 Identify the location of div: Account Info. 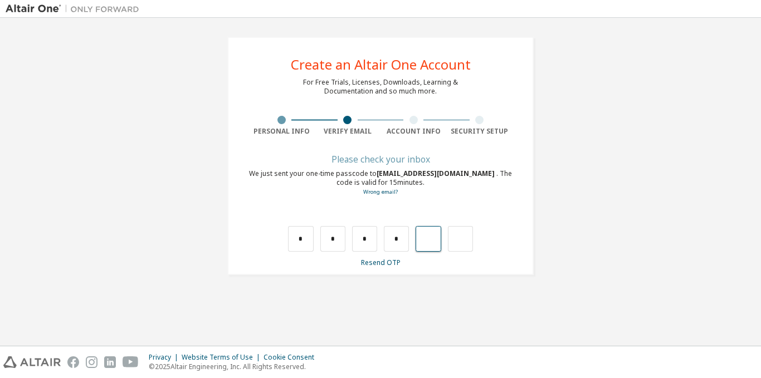
(413, 131).